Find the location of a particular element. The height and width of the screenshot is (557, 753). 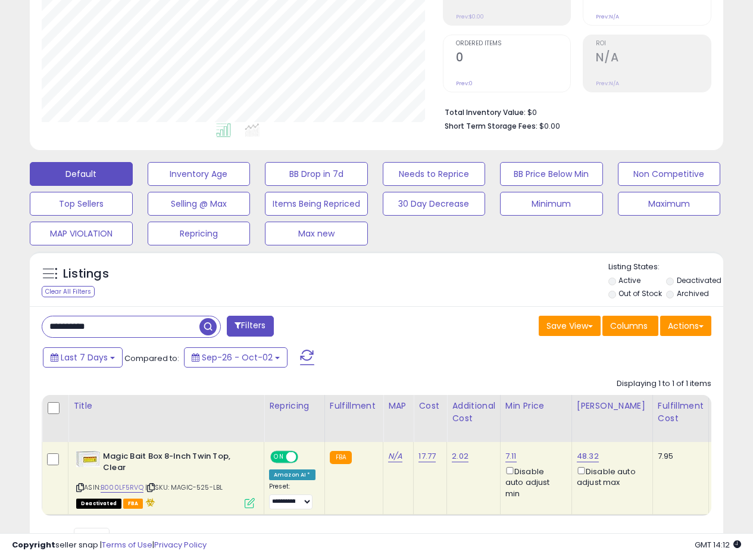

b: Total Inventory Value: is located at coordinates (485, 112).